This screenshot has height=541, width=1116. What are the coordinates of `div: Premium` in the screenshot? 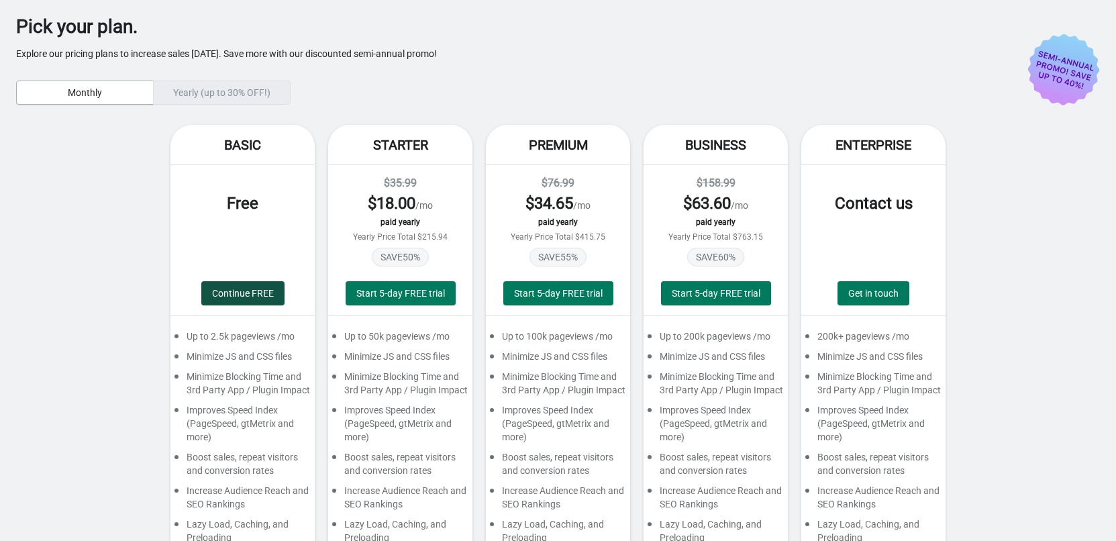 It's located at (557, 145).